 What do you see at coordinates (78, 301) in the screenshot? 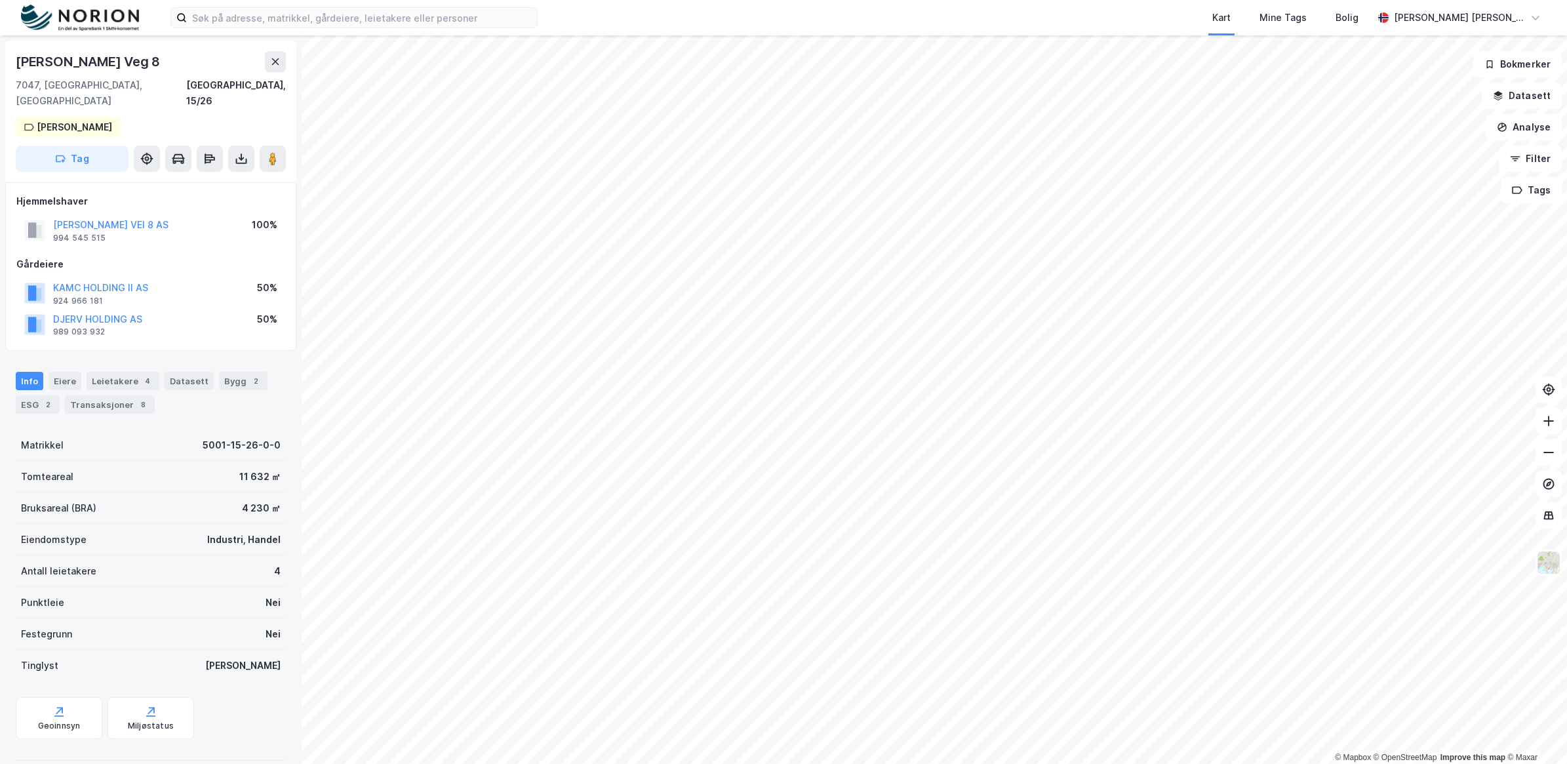
I see `div: 924 966 181` at bounding box center [78, 301].